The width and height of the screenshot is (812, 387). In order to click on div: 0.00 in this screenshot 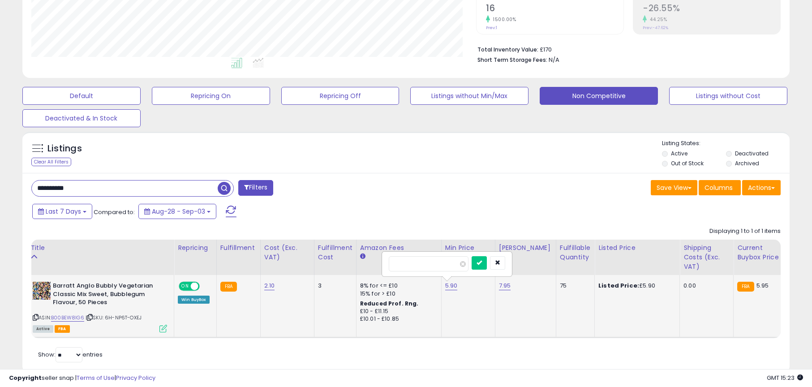, I will do `click(705, 286)`.